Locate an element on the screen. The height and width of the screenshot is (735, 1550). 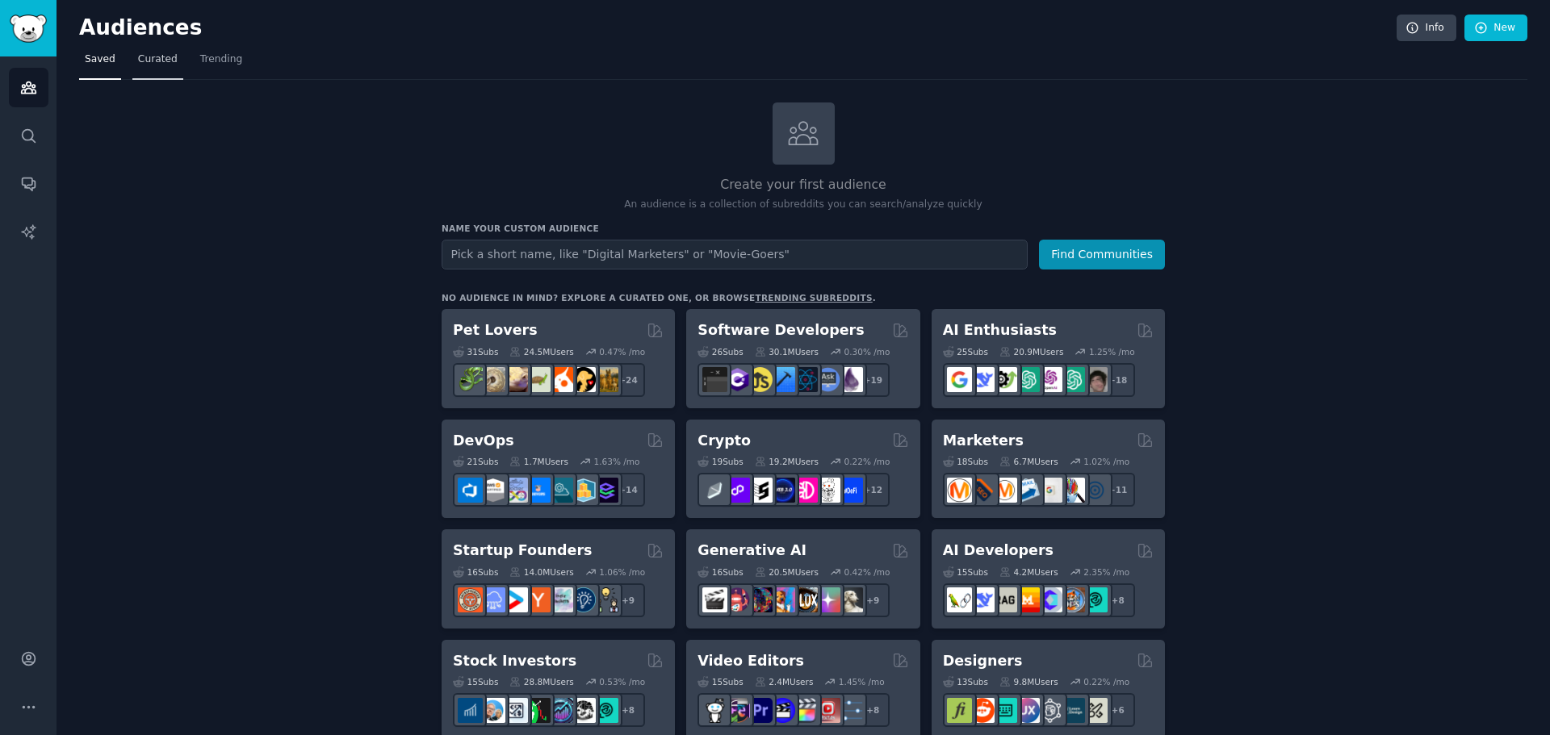
img: learndesign is located at coordinates (1072, 710).